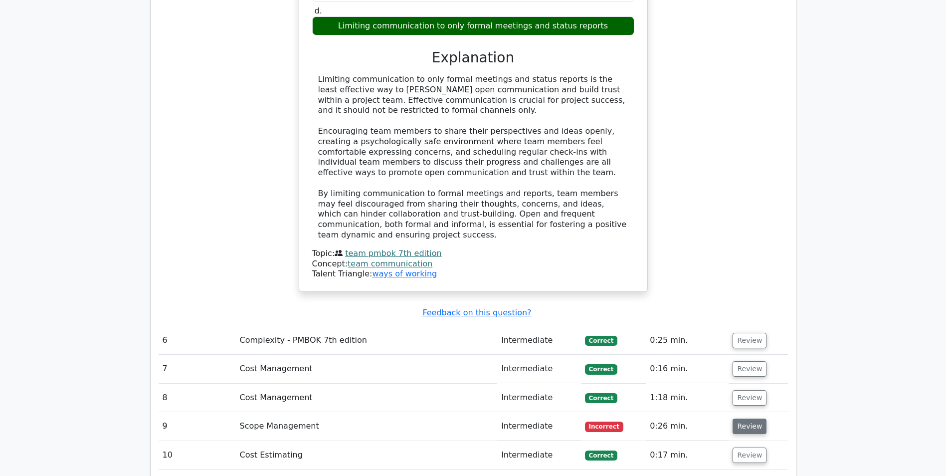 Image resolution: width=946 pixels, height=476 pixels. I want to click on div: Talent Triangle:, so click(473, 264).